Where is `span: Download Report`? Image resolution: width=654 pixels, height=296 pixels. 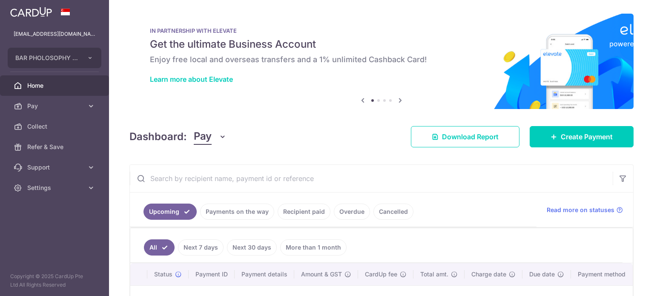 span: Download Report is located at coordinates (470, 137).